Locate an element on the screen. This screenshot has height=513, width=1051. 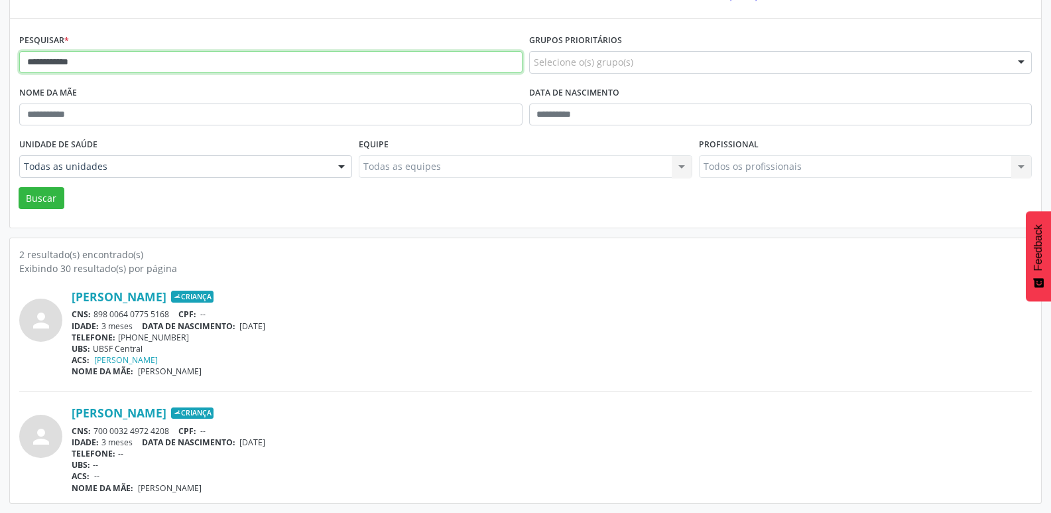
div: UBSF Central is located at coordinates (552, 348).